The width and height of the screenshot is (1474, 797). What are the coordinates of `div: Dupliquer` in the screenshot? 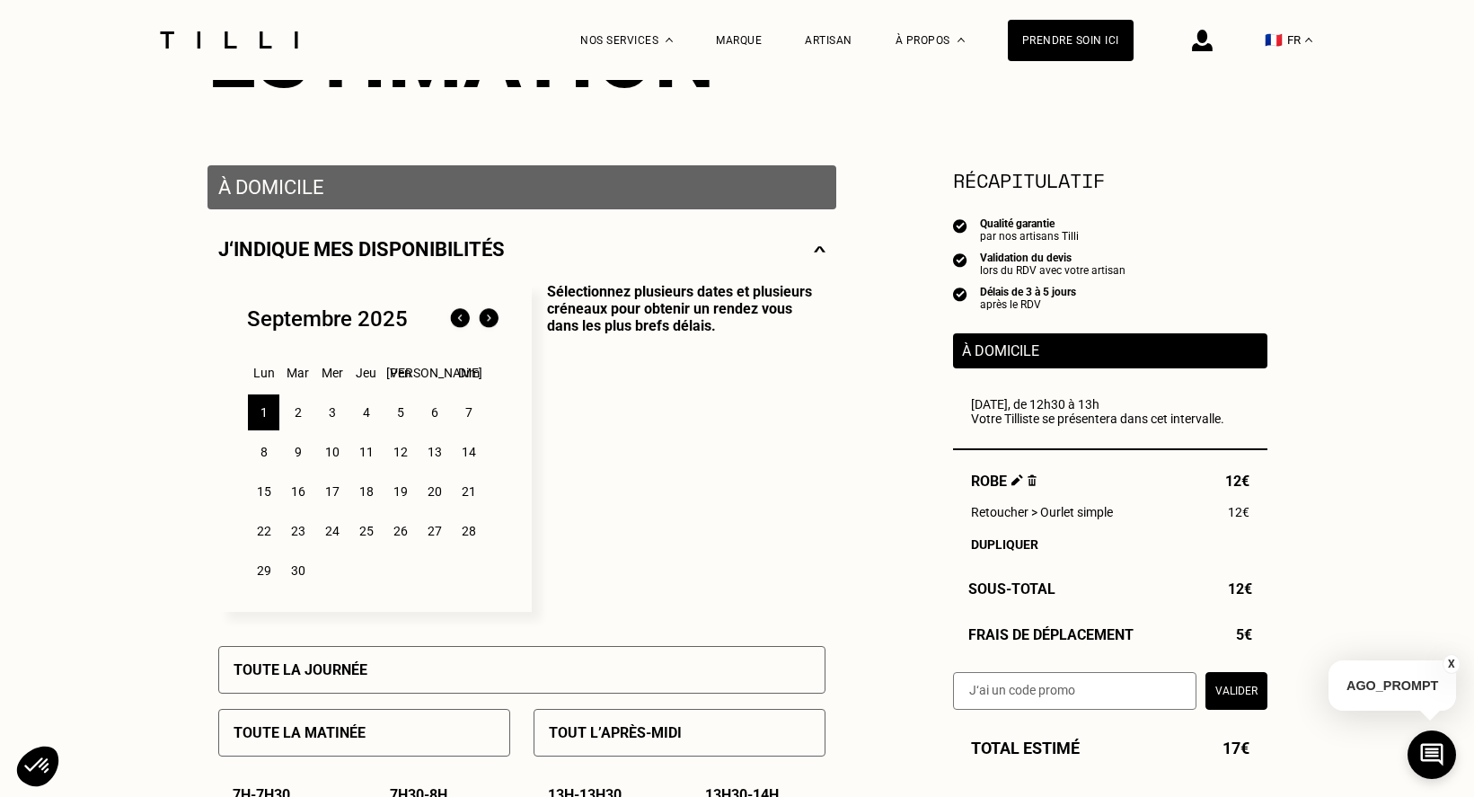 It's located at (1110, 544).